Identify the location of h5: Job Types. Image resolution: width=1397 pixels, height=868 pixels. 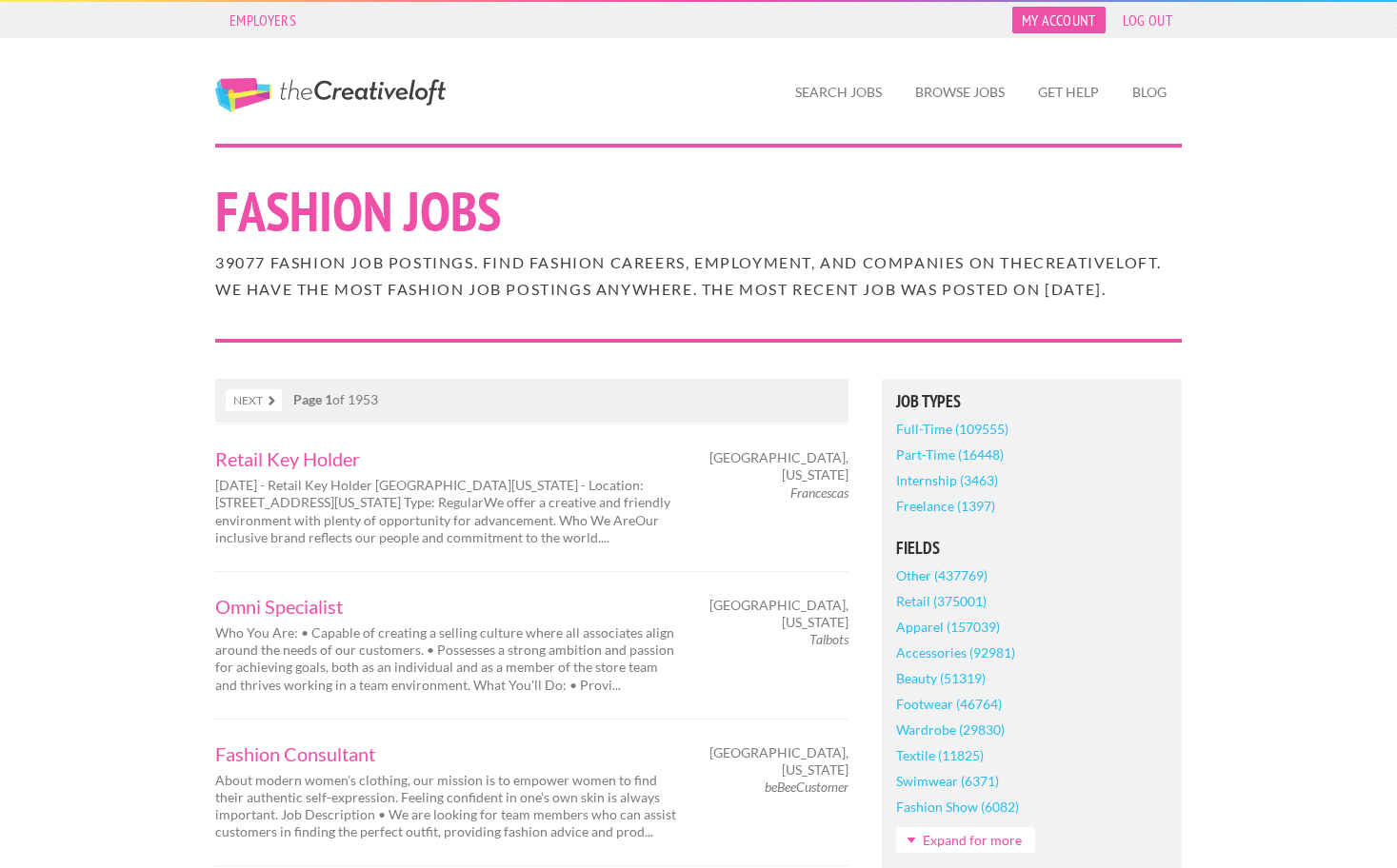
(1031, 402).